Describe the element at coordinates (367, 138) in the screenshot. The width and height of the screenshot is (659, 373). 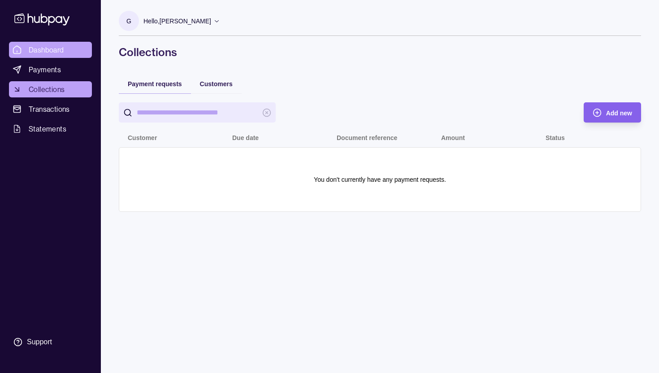
I see `p: Document reference` at that location.